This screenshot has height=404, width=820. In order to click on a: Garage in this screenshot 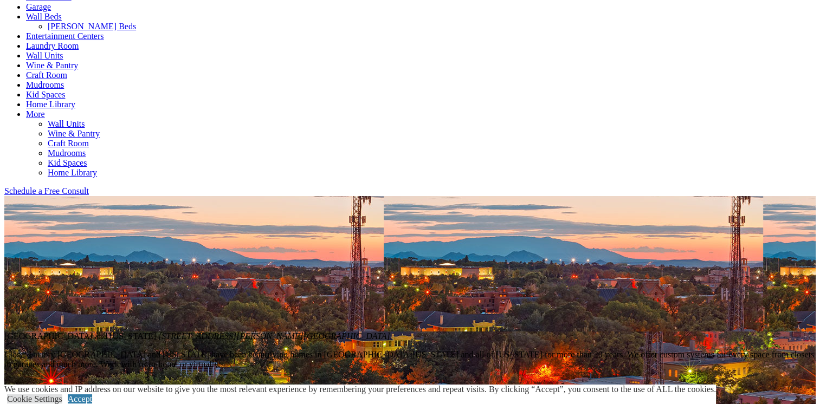, I will do `click(38, 7)`.